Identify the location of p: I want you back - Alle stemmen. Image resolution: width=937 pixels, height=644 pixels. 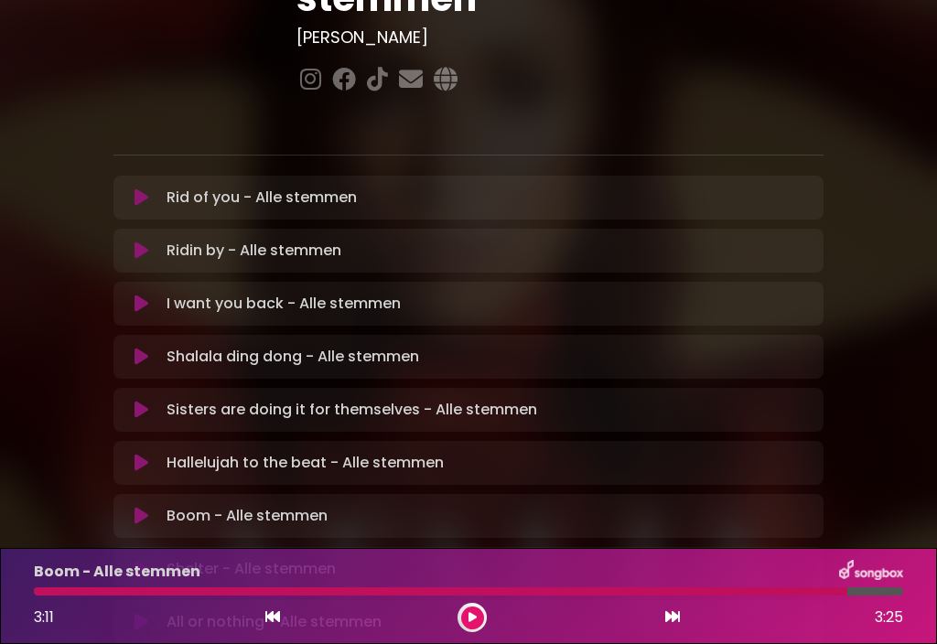
(284, 304).